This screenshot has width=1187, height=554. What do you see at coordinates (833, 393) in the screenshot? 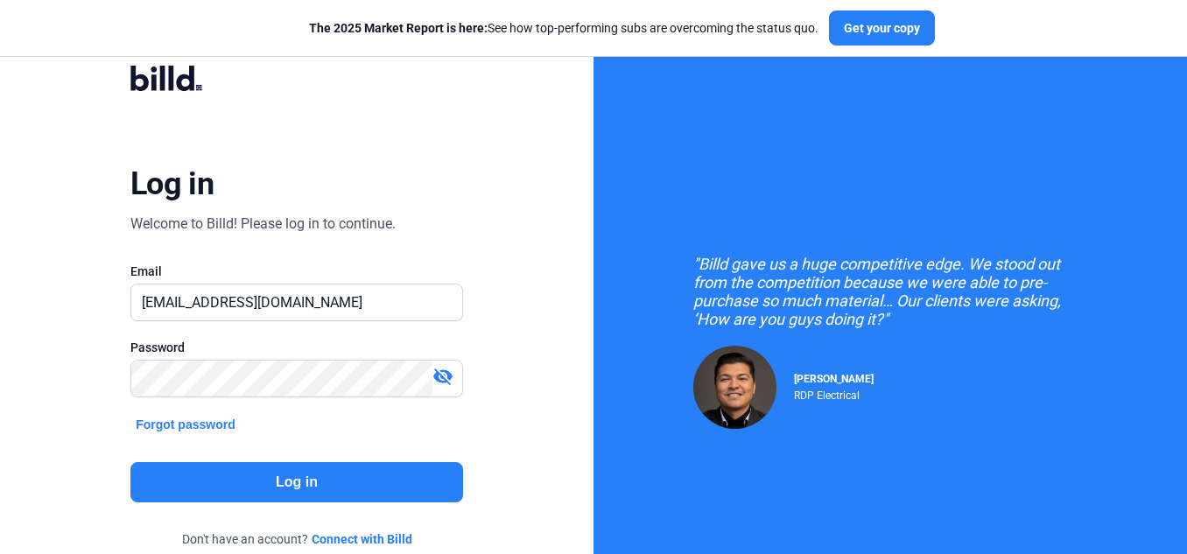
I see `div: RDP Electrical` at bounding box center [833, 393].